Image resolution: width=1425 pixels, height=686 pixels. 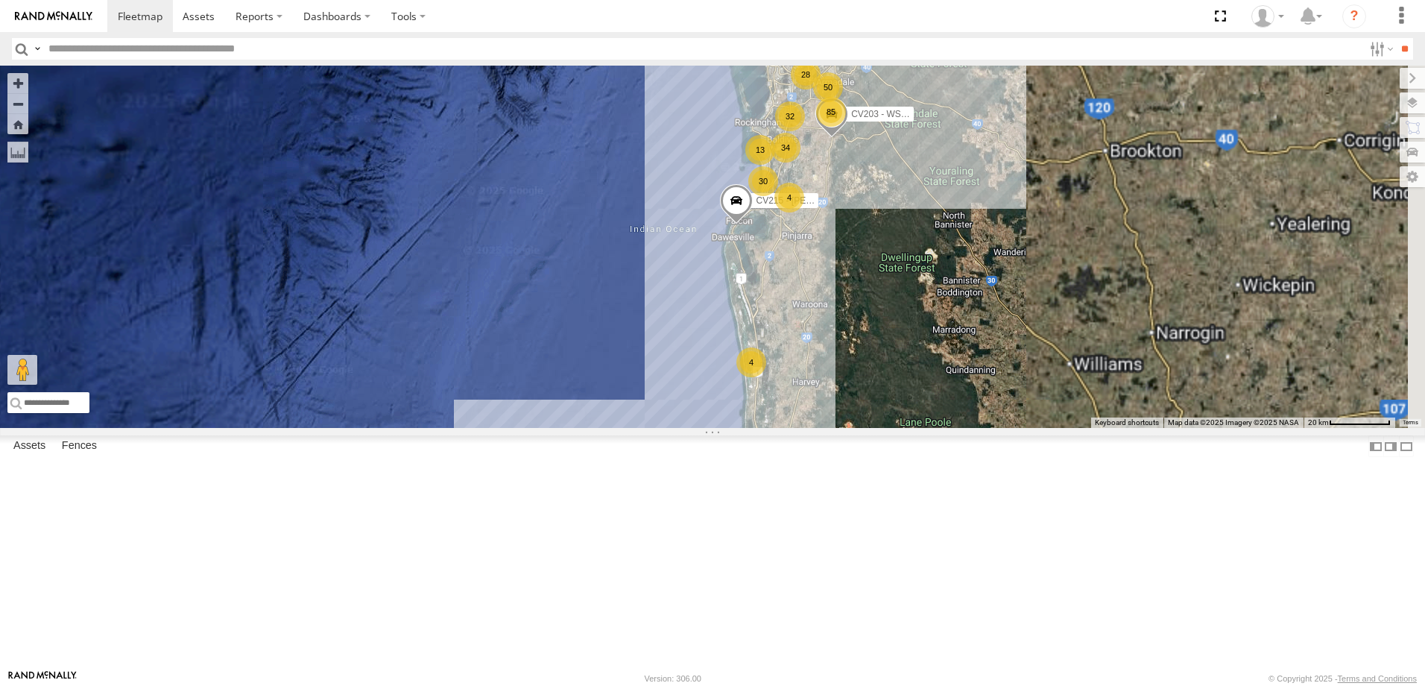 What do you see at coordinates (763, 181) in the screenshot?
I see `div: 30` at bounding box center [763, 181].